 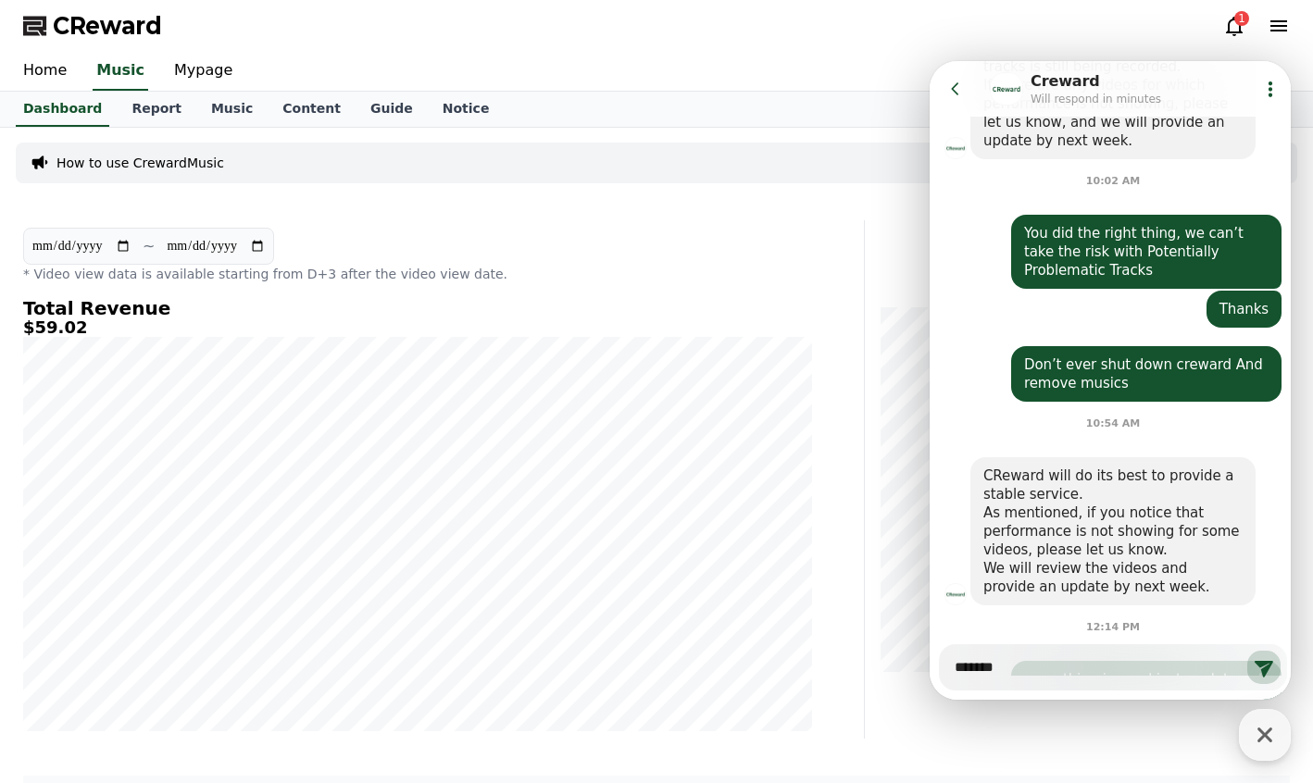 What do you see at coordinates (44, 71) in the screenshot?
I see `a: Home` at bounding box center [44, 71].